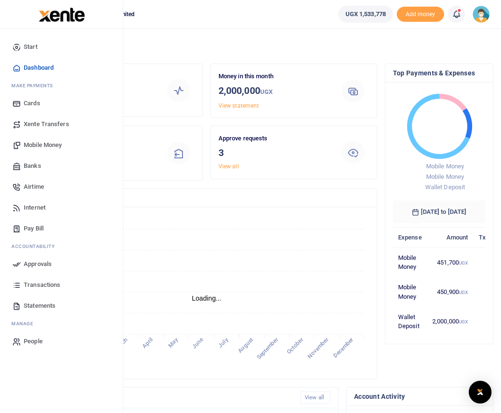  What do you see at coordinates (420, 13) in the screenshot?
I see `a: Add money` at bounding box center [420, 13].